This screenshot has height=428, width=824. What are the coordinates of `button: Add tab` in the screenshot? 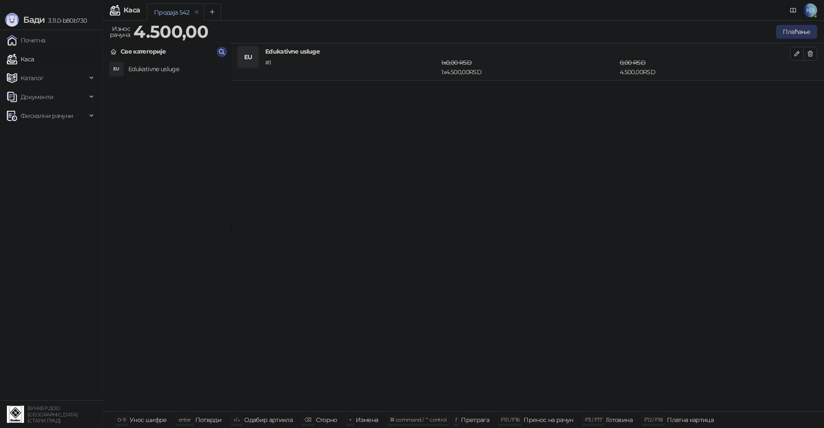 It's located at (212, 12).